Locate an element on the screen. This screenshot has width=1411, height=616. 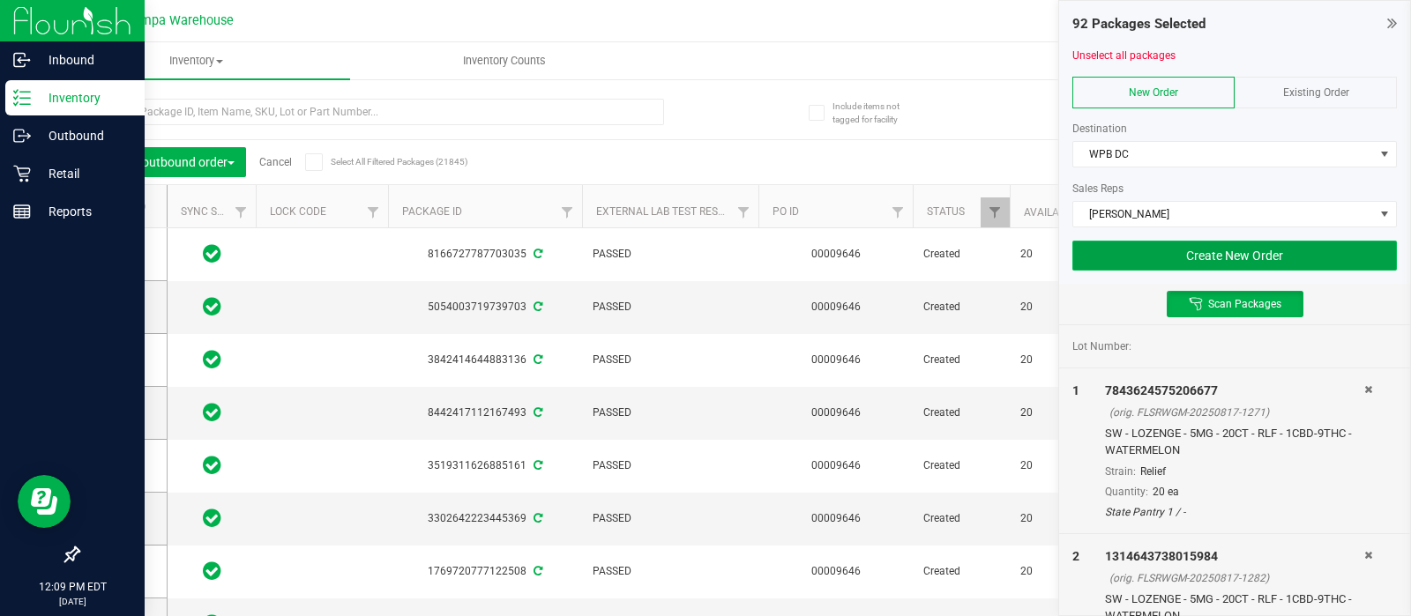
p: Inbound is located at coordinates (84, 60).